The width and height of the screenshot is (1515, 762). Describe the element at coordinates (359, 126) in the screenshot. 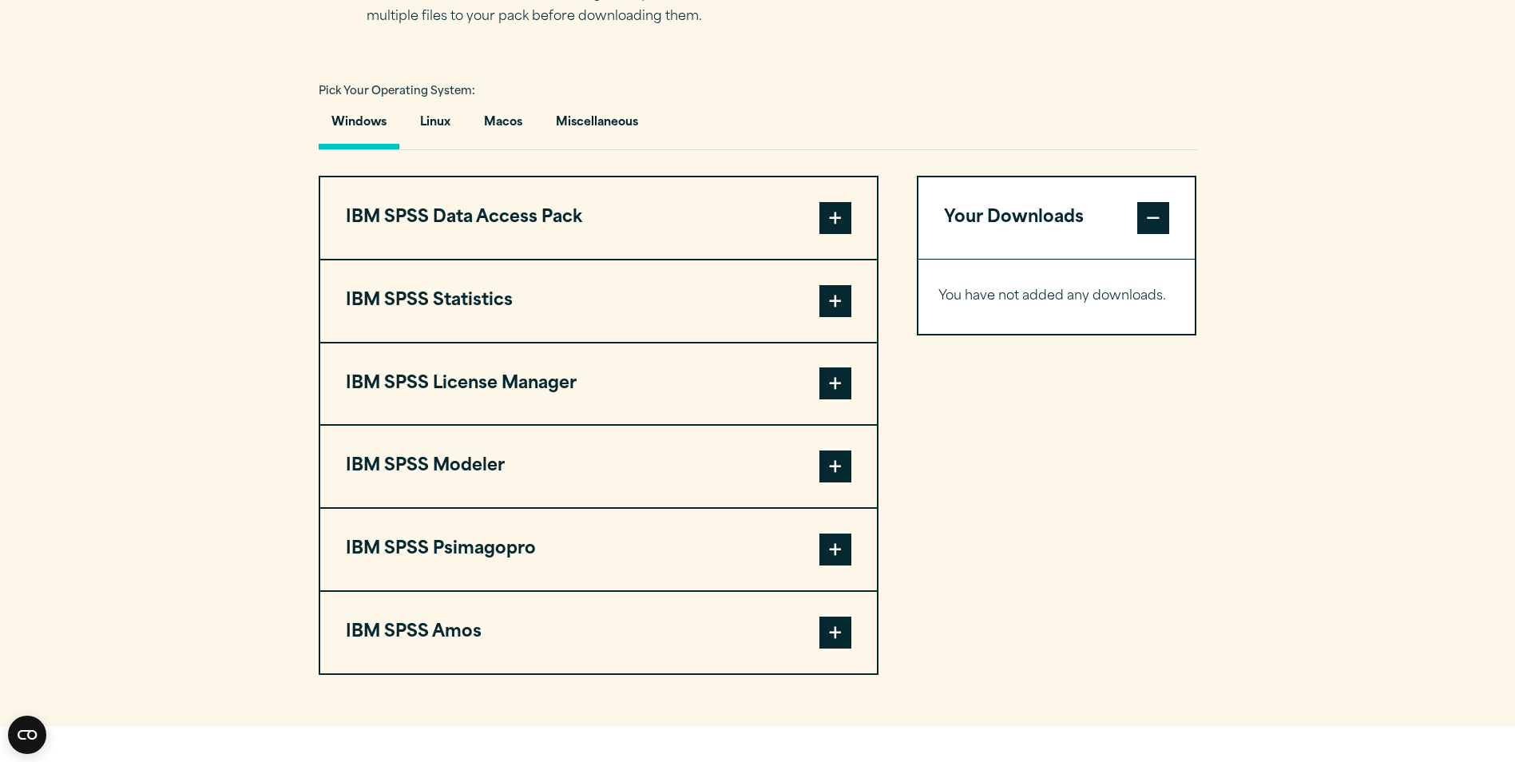

I see `button: Windows` at that location.